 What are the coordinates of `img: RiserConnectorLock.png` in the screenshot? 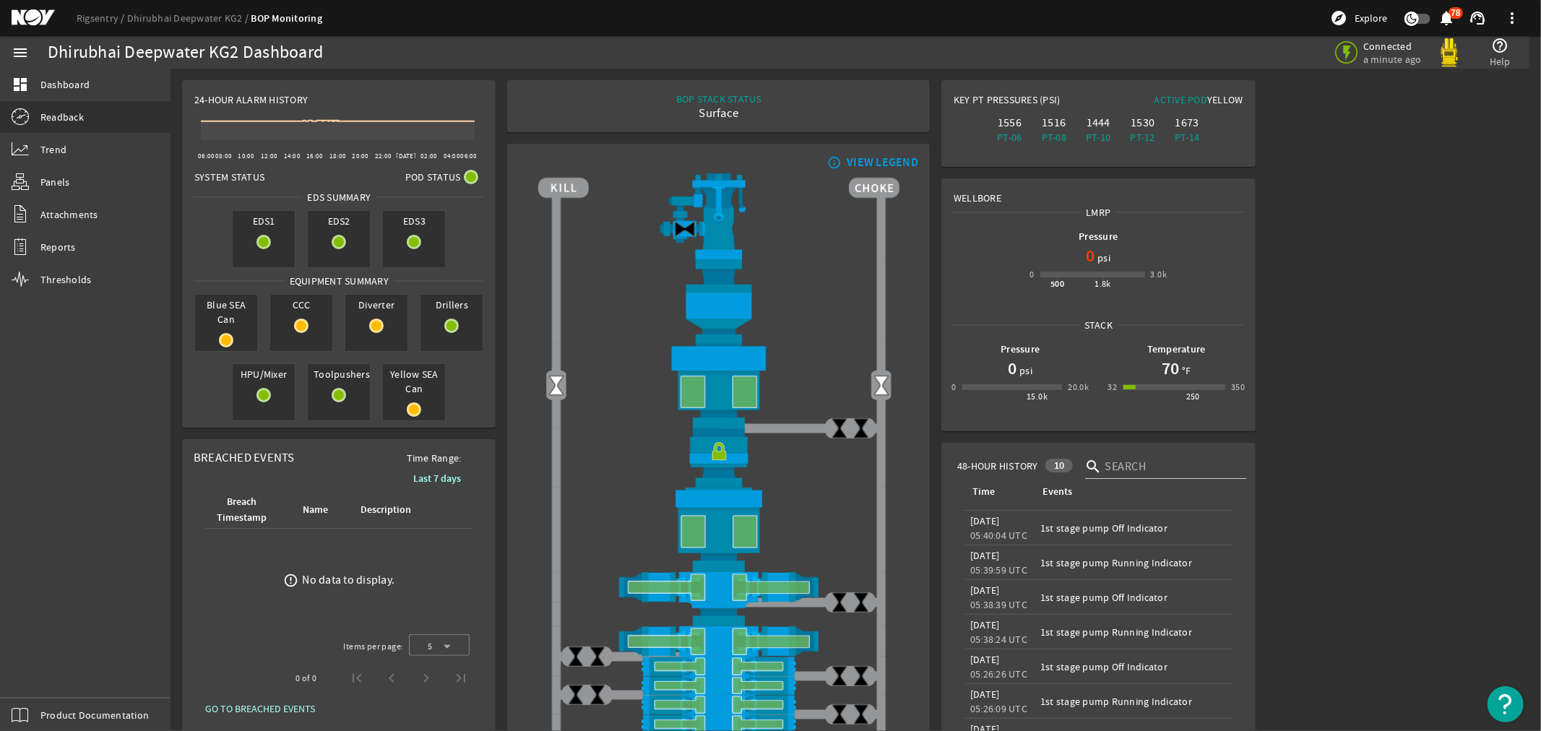 It's located at (719, 458).